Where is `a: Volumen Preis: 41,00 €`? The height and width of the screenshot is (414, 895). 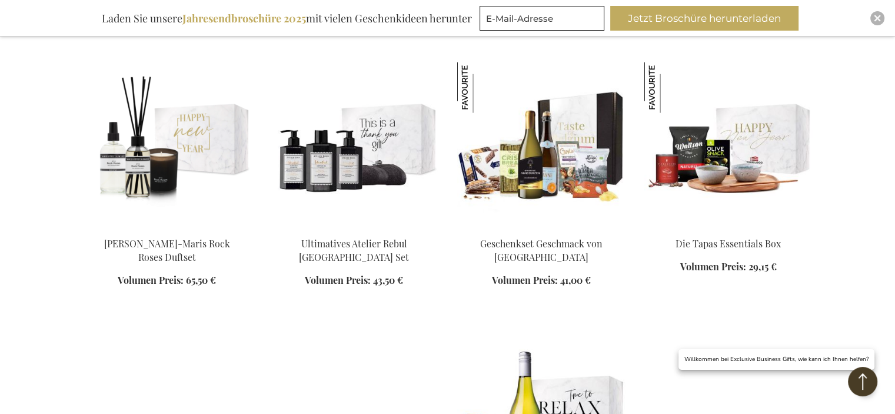 a: Volumen Preis: 41,00 € is located at coordinates (542, 280).